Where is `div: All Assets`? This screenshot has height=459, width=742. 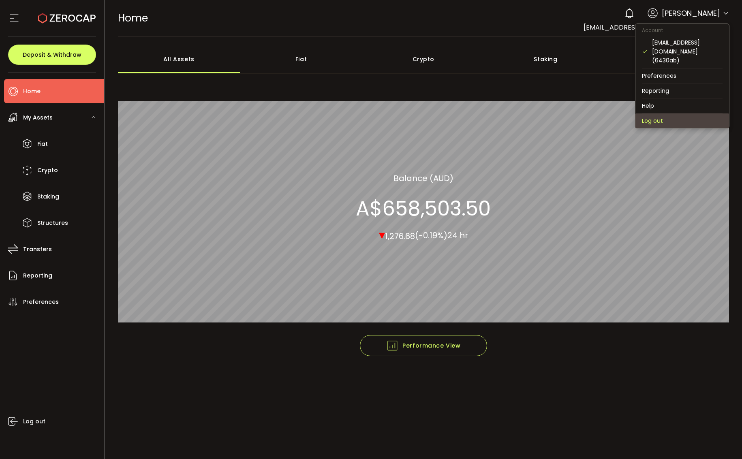 div: All Assets is located at coordinates (179, 59).